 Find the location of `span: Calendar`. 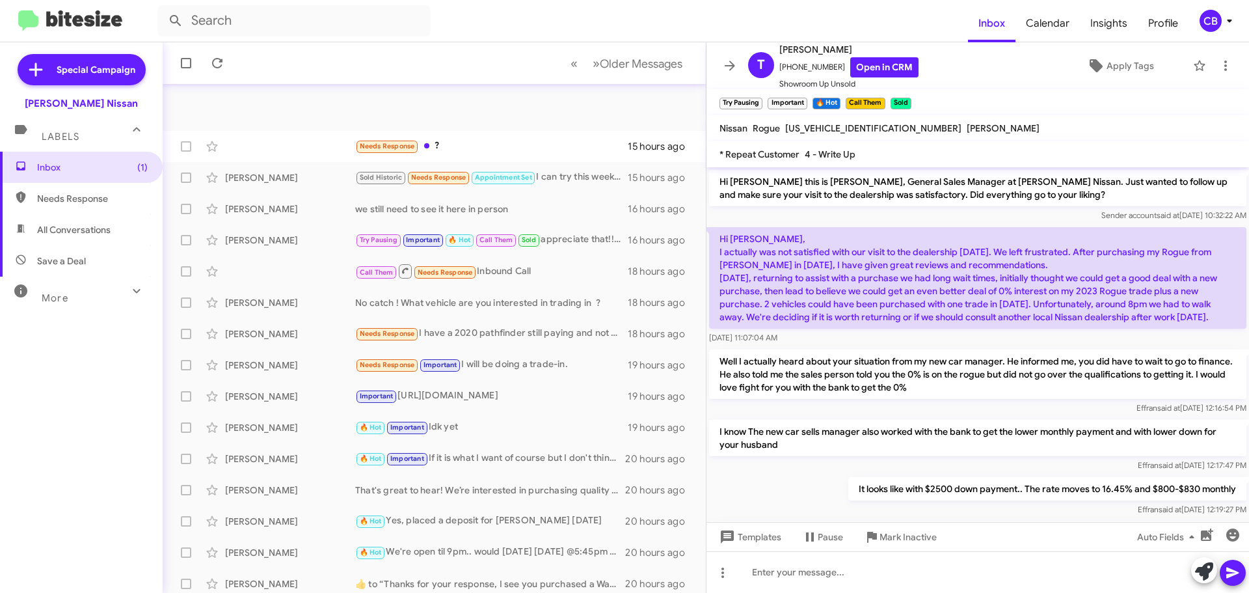

span: Calendar is located at coordinates (1047, 23).